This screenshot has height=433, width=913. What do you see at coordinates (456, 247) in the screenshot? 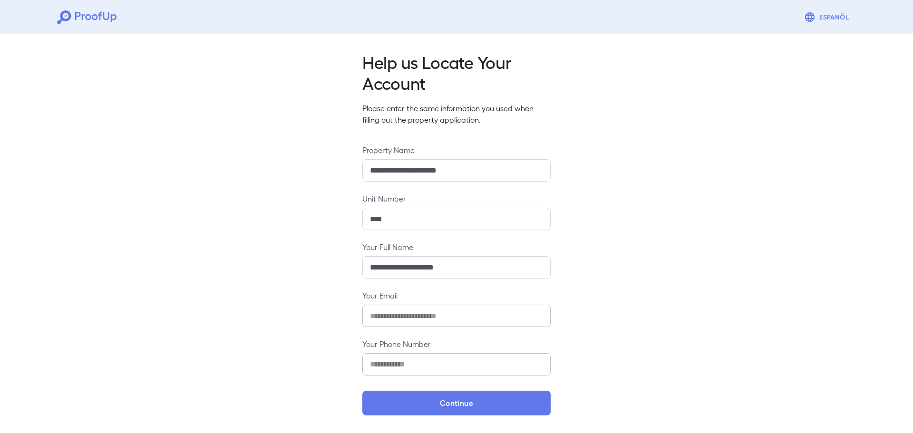
I see `label: Your Full Name` at bounding box center [456, 247].